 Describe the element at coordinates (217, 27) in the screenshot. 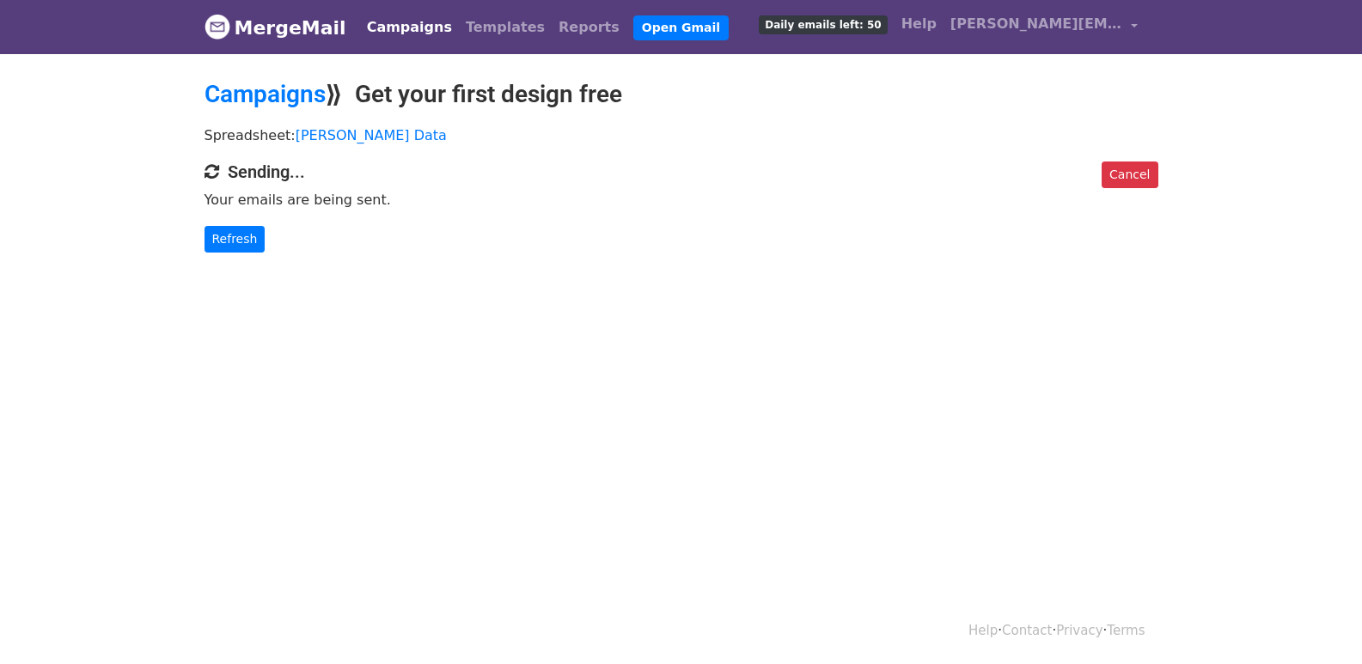

I see `img: MergeMail logo` at that location.